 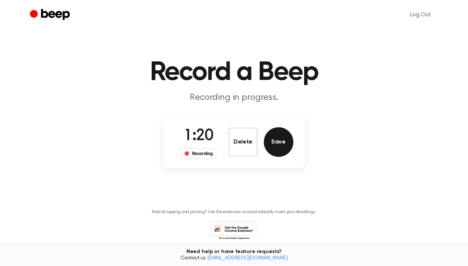 I want to click on h1: Record a Beep, so click(x=234, y=72).